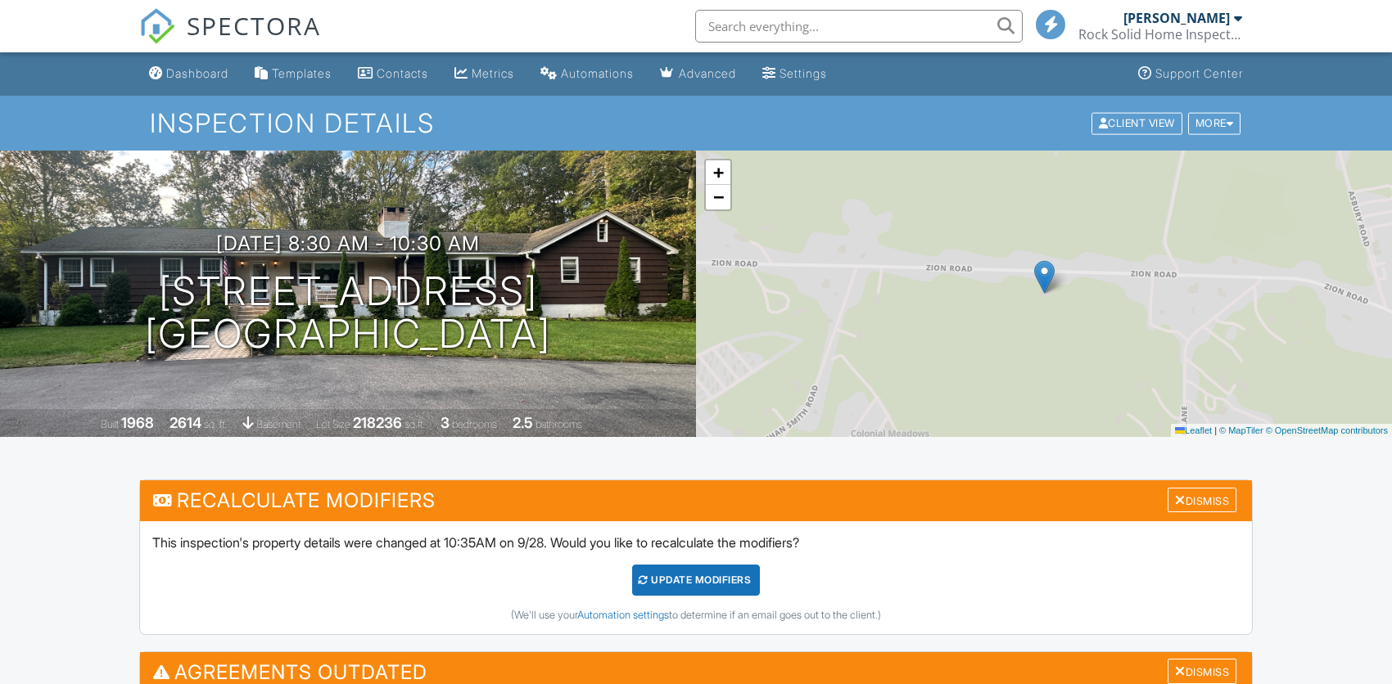 Image resolution: width=1392 pixels, height=684 pixels. I want to click on img: The Best Home Inspection Software - Spectora, so click(157, 26).